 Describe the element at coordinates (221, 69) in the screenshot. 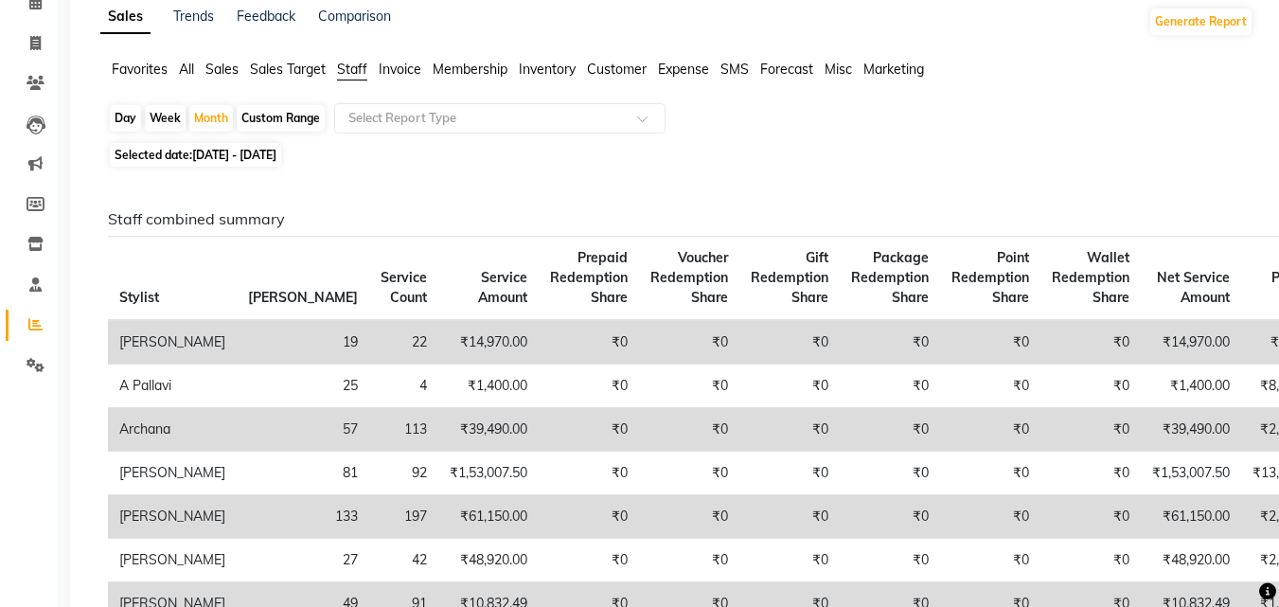

I see `span: Sales` at that location.